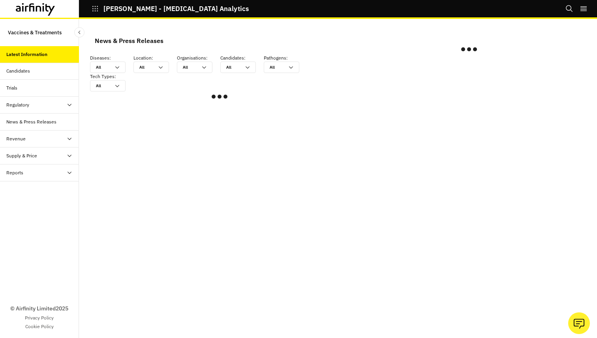  Describe the element at coordinates (285, 58) in the screenshot. I see `p: Pathogens :` at that location.